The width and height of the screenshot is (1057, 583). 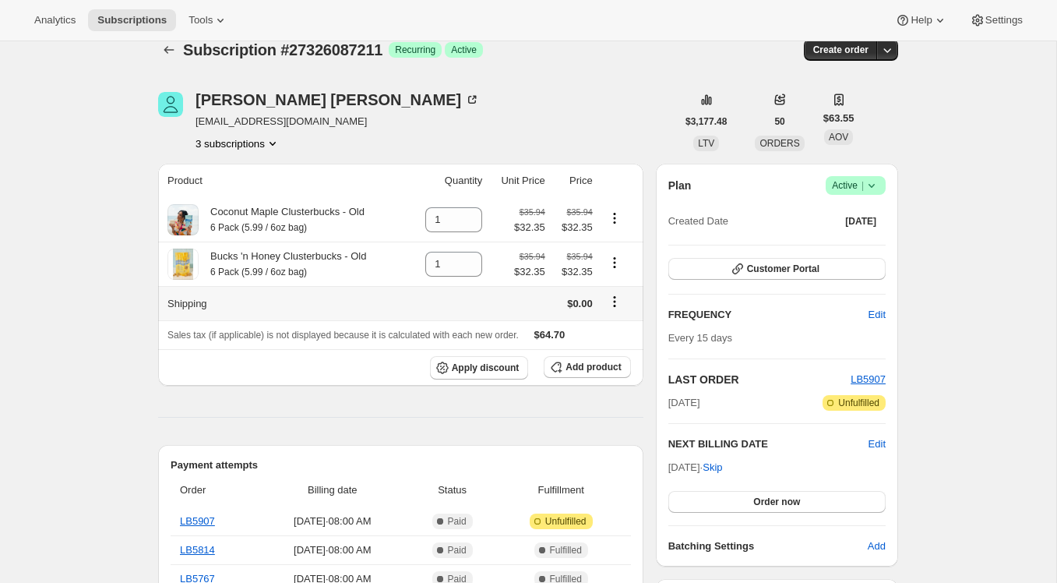 What do you see at coordinates (876, 546) in the screenshot?
I see `button: Add` at bounding box center [876, 546].